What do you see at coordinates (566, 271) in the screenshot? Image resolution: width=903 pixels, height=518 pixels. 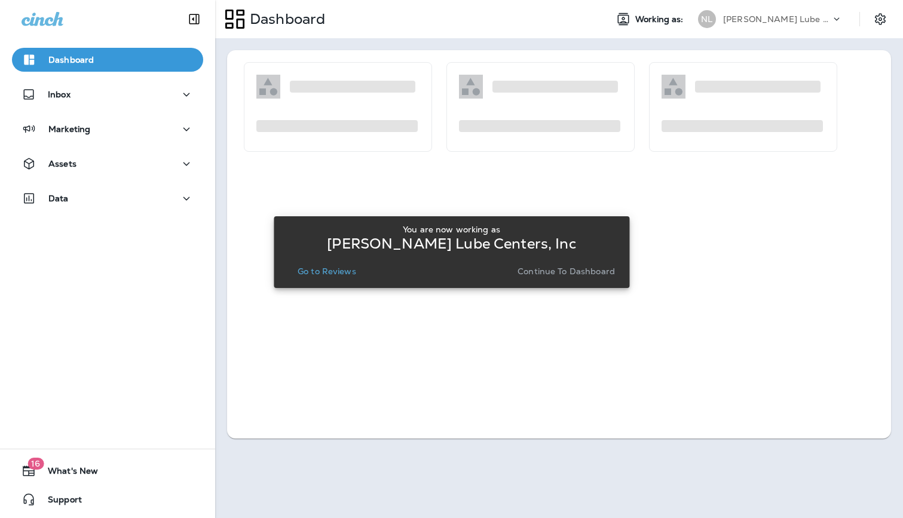 I see `p: Continue to Dashboard` at bounding box center [566, 271].